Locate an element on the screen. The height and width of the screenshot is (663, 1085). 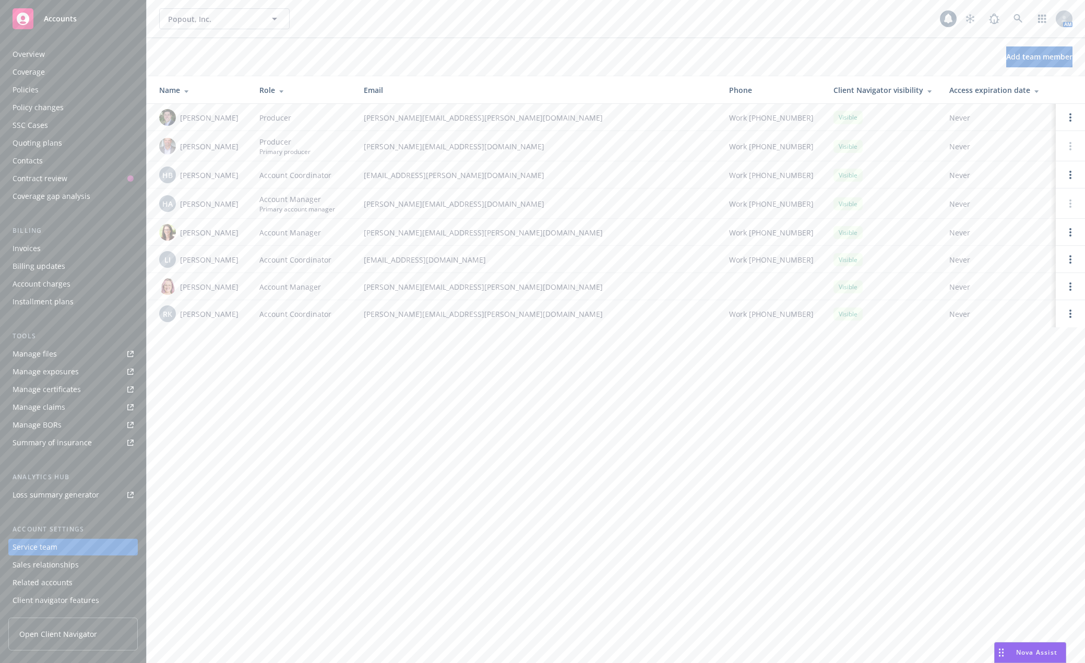
div: Coverage gap analysis is located at coordinates (51, 196).